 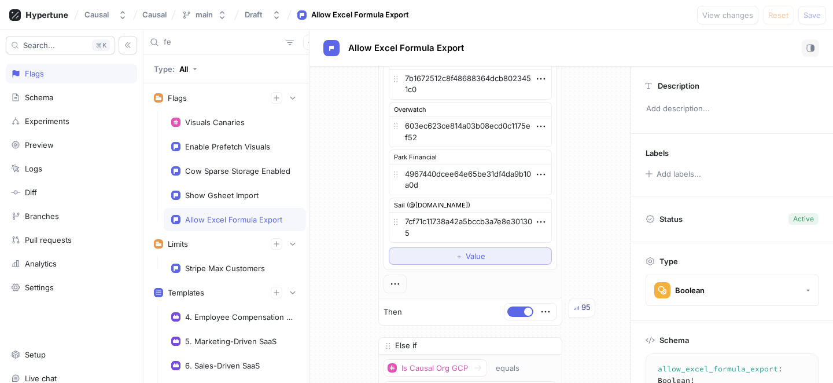 I want to click on p: Labels, so click(x=657, y=153).